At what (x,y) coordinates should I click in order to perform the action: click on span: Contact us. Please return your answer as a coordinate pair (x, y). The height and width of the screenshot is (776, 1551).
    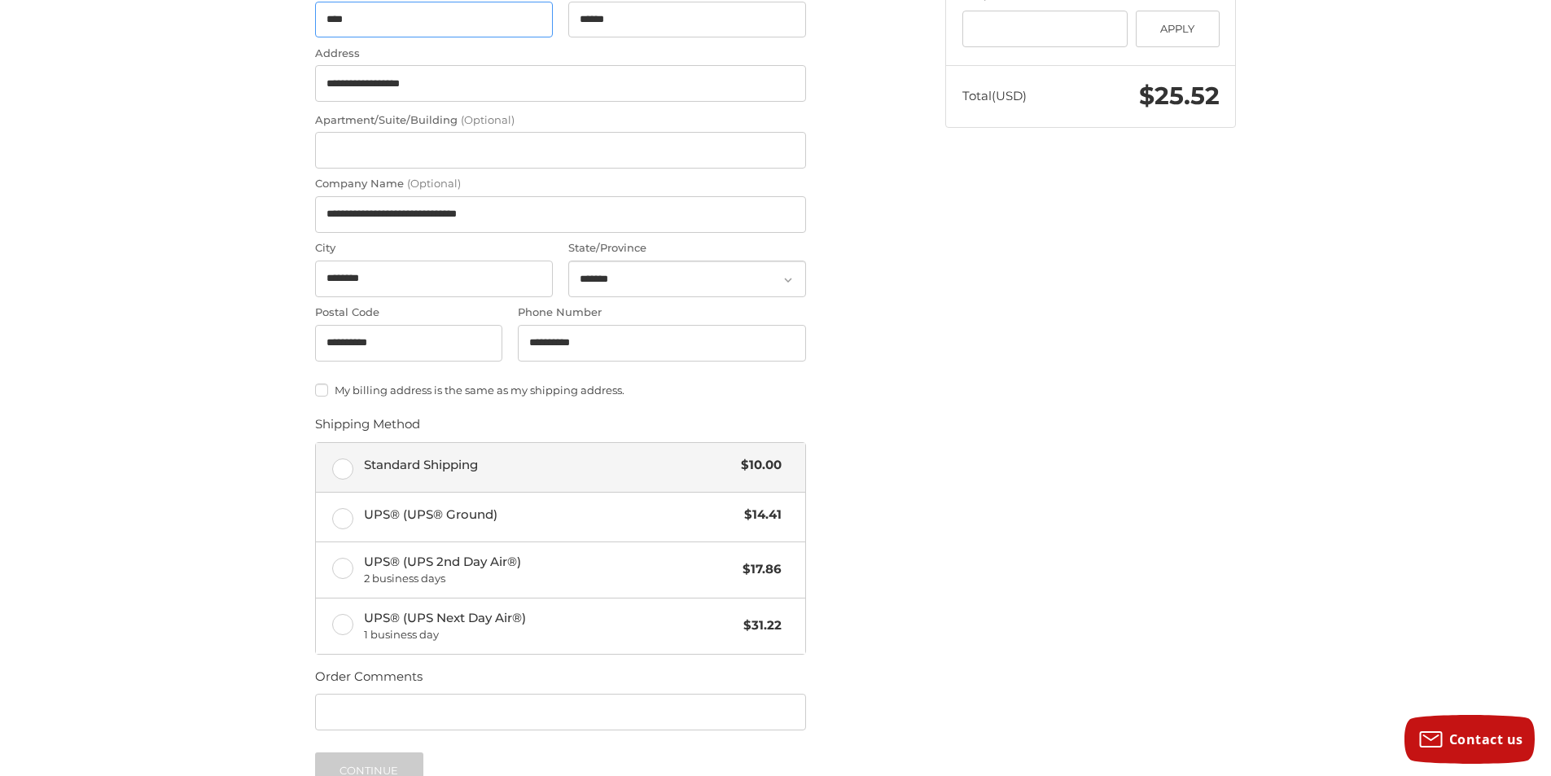
    Looking at the image, I should click on (1486, 739).